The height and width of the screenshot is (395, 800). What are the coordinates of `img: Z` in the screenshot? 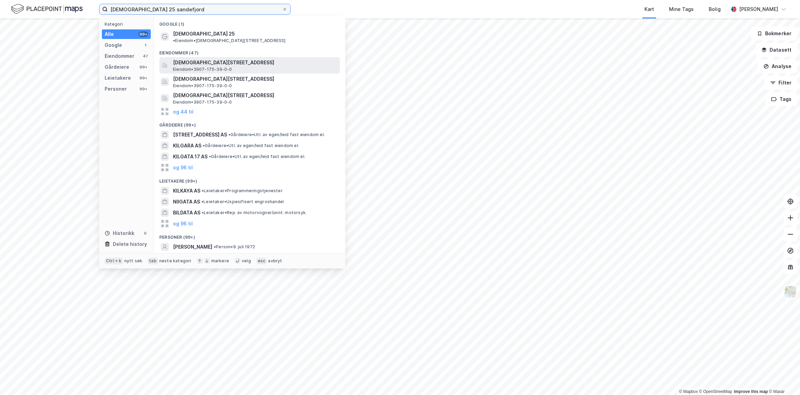 It's located at (790, 292).